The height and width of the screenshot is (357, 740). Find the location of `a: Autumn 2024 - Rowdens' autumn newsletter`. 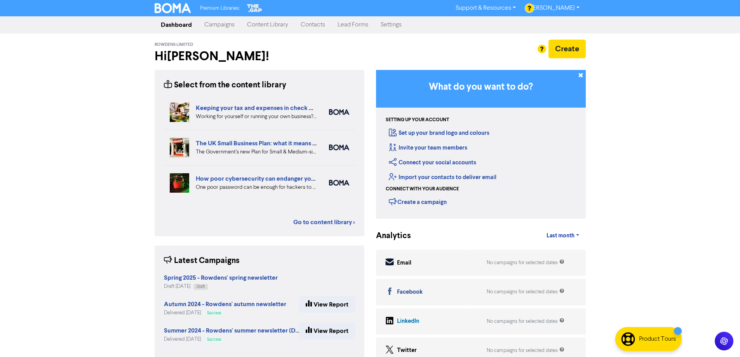

a: Autumn 2024 - Rowdens' autumn newsletter is located at coordinates (225, 305).